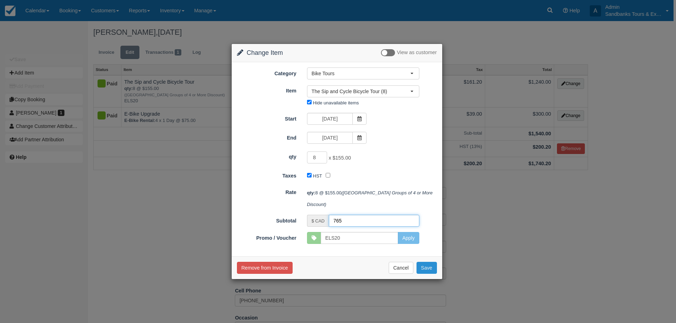  What do you see at coordinates (427, 268) in the screenshot?
I see `button: Save` at bounding box center [427, 268].